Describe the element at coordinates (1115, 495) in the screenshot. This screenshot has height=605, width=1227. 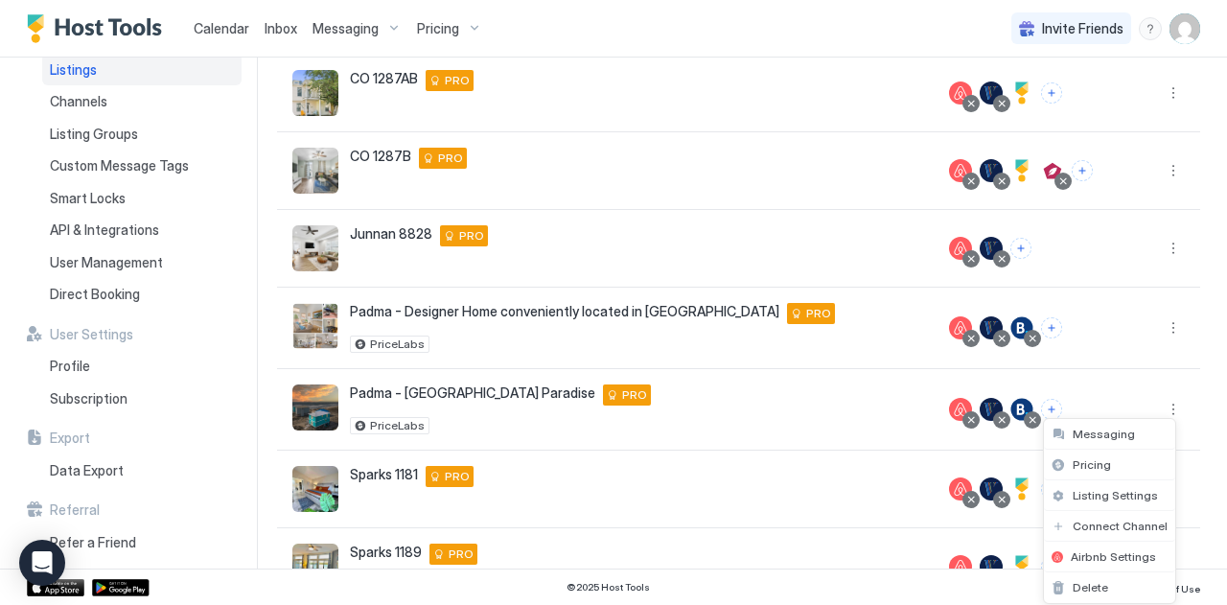
I see `span: Listing Settings` at that location.